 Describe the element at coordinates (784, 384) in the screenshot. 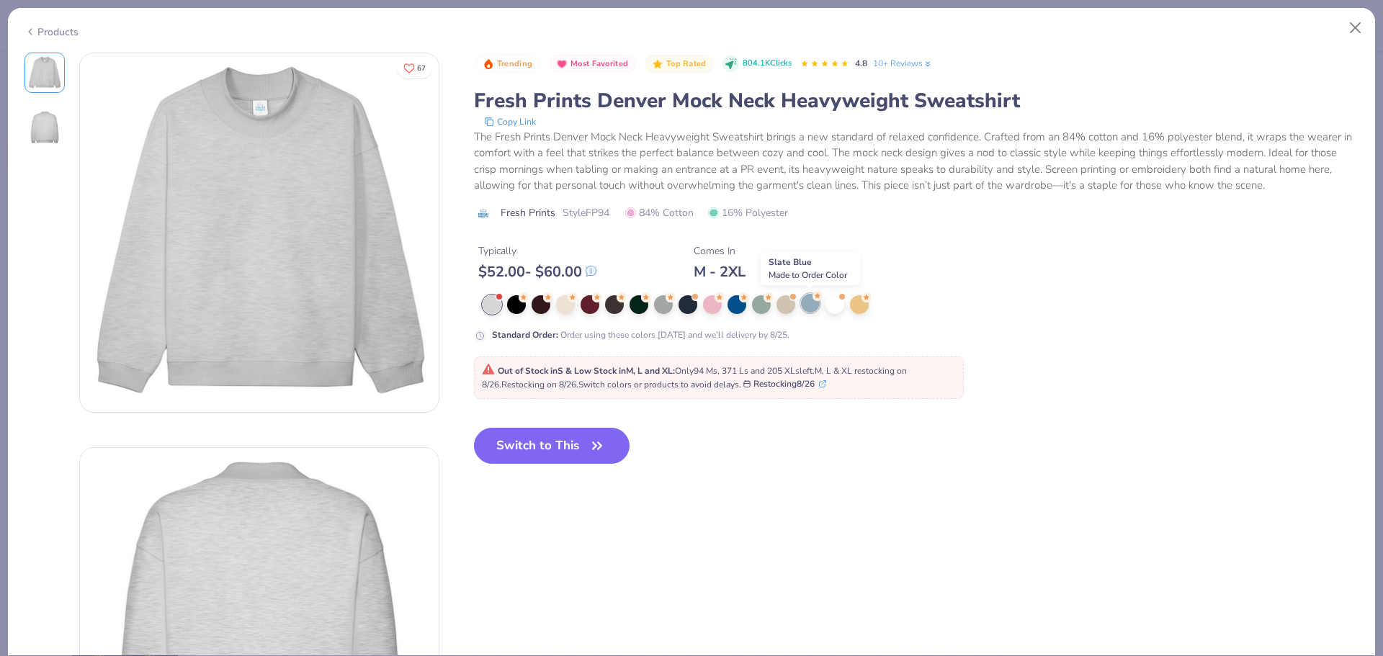

I see `button: Restocking8/26` at that location.